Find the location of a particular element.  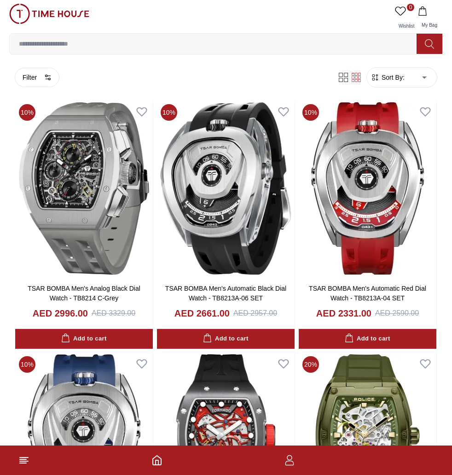

a: Home is located at coordinates (157, 460).